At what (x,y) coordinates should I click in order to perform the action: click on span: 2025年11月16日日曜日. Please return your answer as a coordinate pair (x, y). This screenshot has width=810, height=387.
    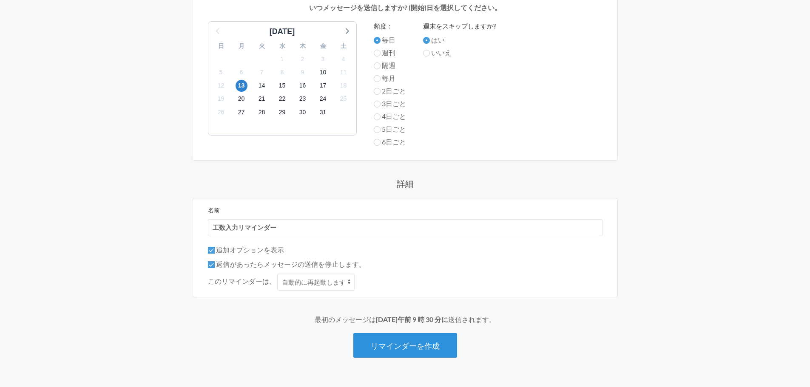
    Looking at the image, I should click on (303, 86).